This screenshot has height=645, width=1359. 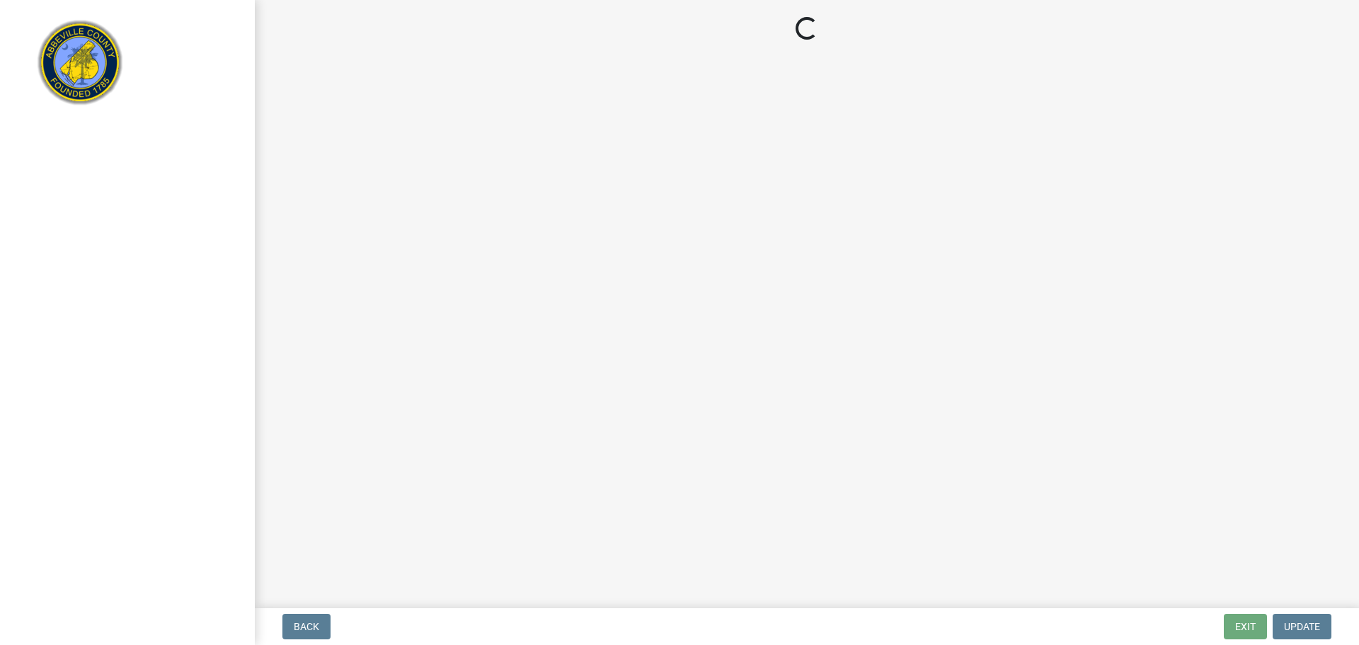 I want to click on button: Update, so click(x=1301, y=626).